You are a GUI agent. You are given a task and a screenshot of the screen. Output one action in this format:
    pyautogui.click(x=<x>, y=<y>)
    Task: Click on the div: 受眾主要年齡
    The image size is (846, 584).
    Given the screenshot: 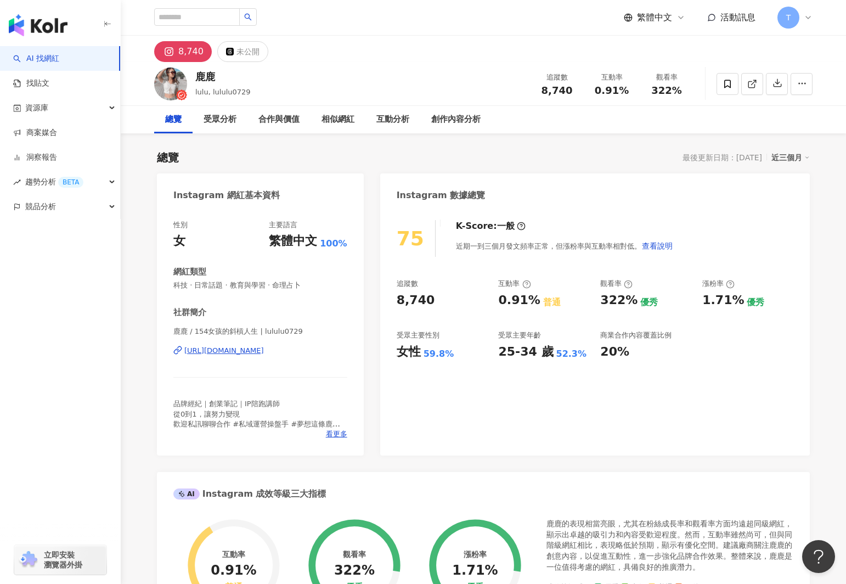 What is the action you would take?
    pyautogui.click(x=519, y=335)
    